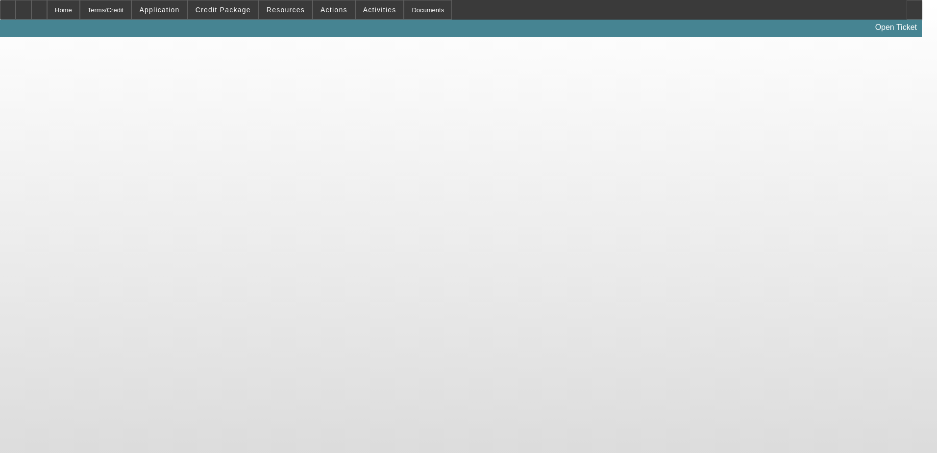 The height and width of the screenshot is (453, 937). What do you see at coordinates (380, 10) in the screenshot?
I see `button: Activities` at bounding box center [380, 10].